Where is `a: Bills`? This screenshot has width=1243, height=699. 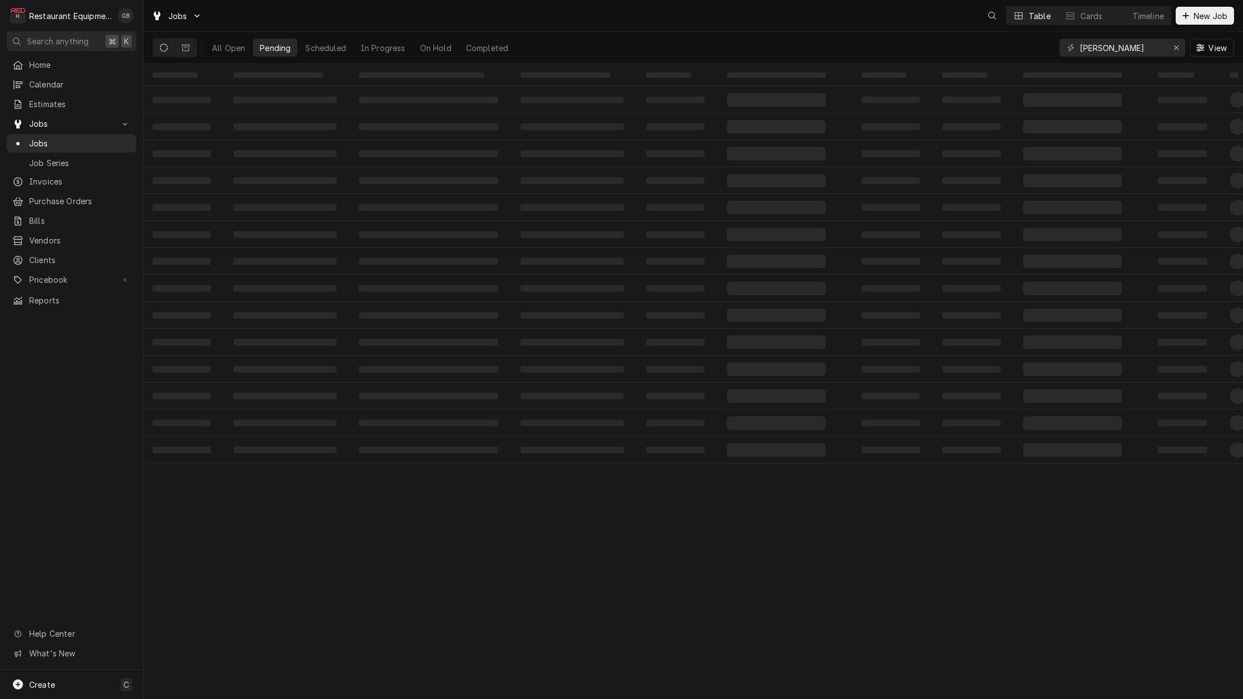 a: Bills is located at coordinates (71, 220).